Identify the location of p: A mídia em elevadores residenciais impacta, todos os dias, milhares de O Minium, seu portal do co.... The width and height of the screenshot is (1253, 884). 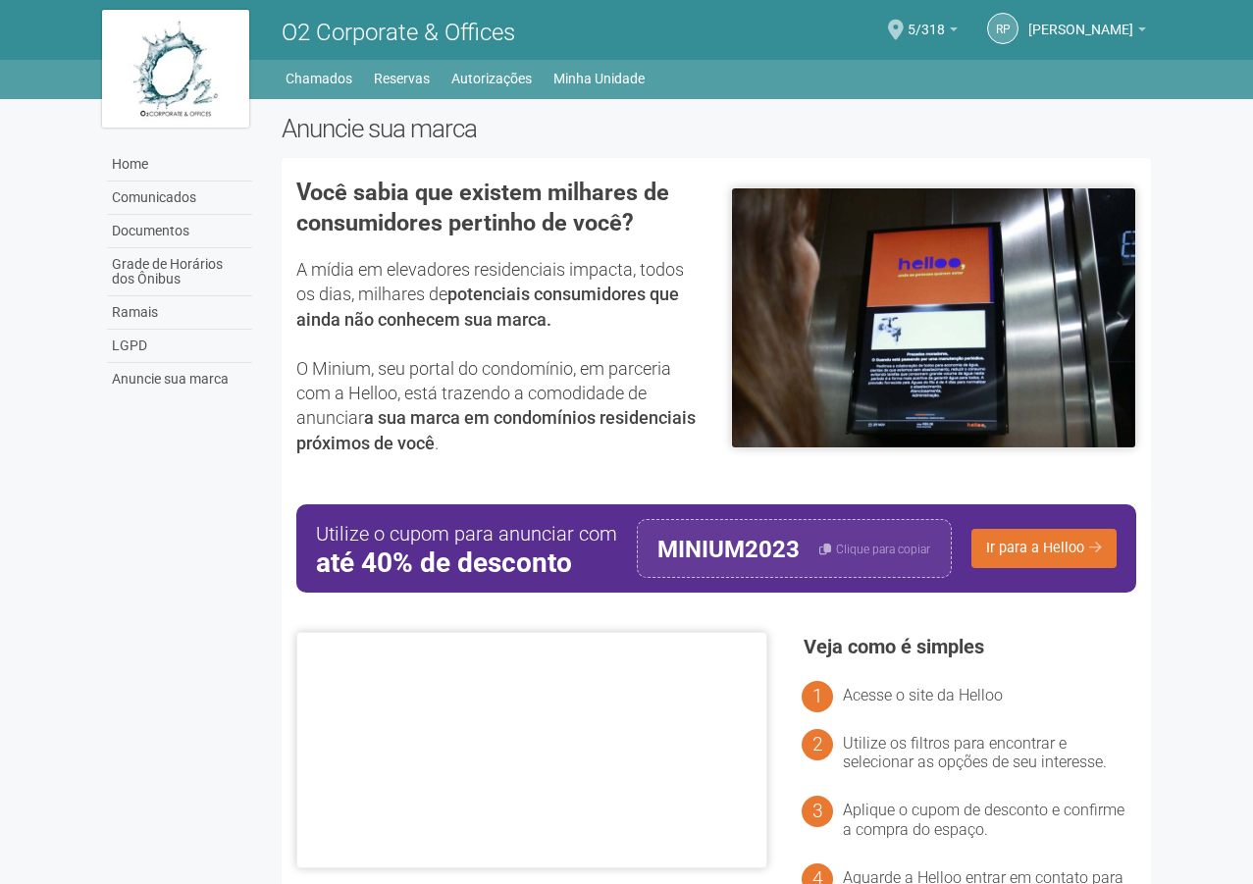
(498, 356).